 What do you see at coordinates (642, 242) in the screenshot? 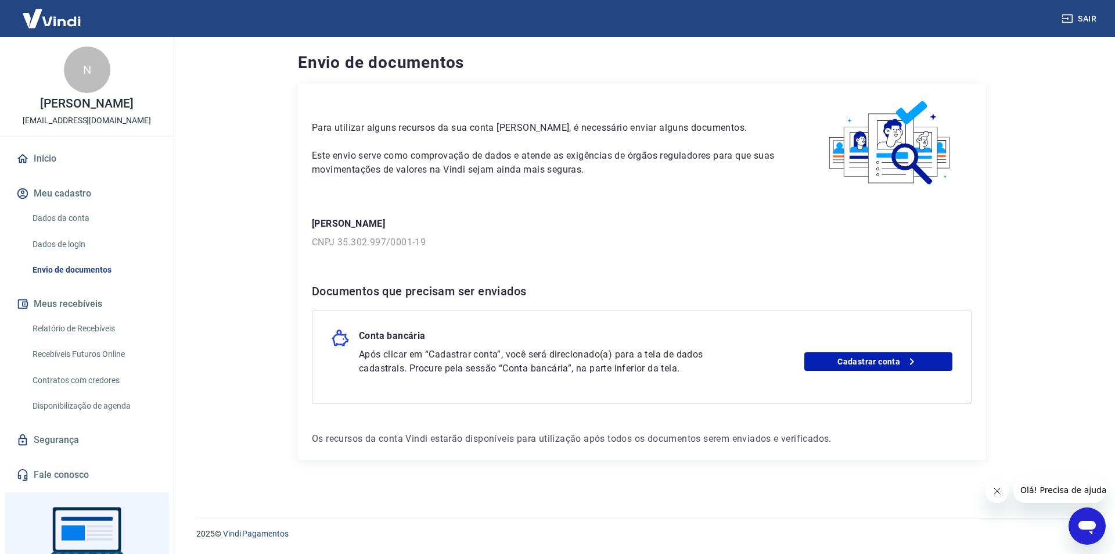
I see `p: CNPJ 35.302.997/0001-19` at bounding box center [642, 242].